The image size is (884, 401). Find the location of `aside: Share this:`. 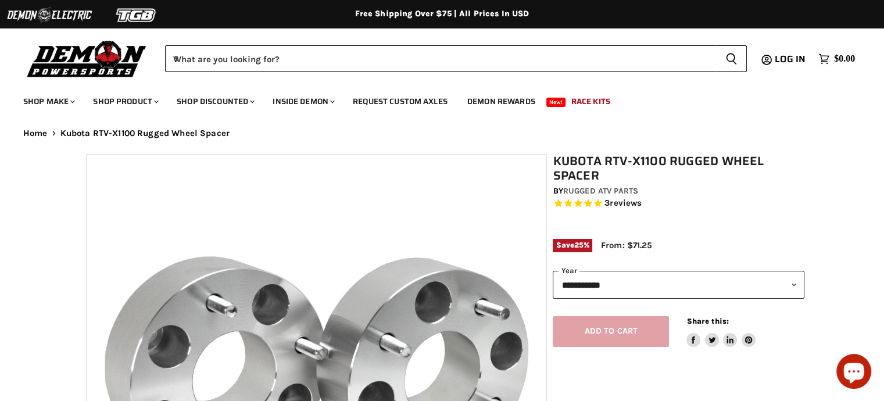

aside: Share this: is located at coordinates (721, 331).